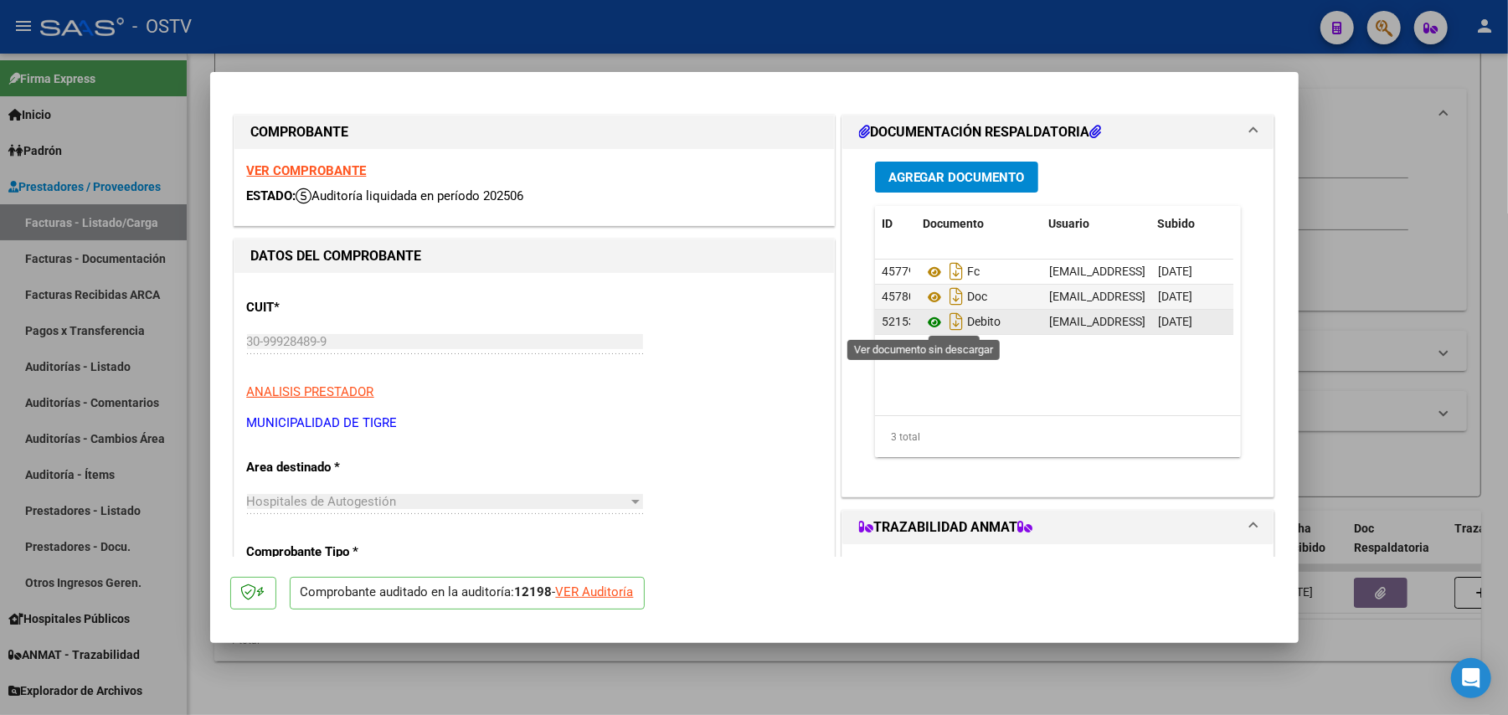 The image size is (1508, 715). Describe the element at coordinates (534, 423) in the screenshot. I see `p: MUNICIPALIDAD DE TIGRE` at that location.